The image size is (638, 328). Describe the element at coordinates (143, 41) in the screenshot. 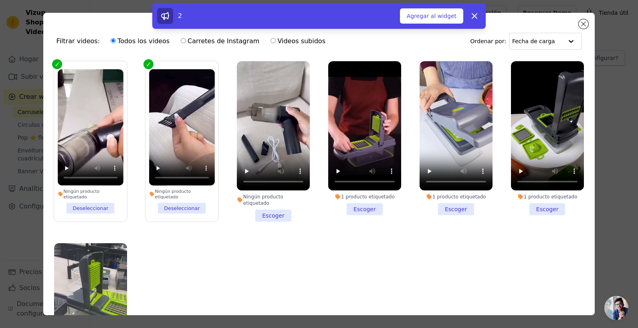

I see `font: Todos los videos` at that location.